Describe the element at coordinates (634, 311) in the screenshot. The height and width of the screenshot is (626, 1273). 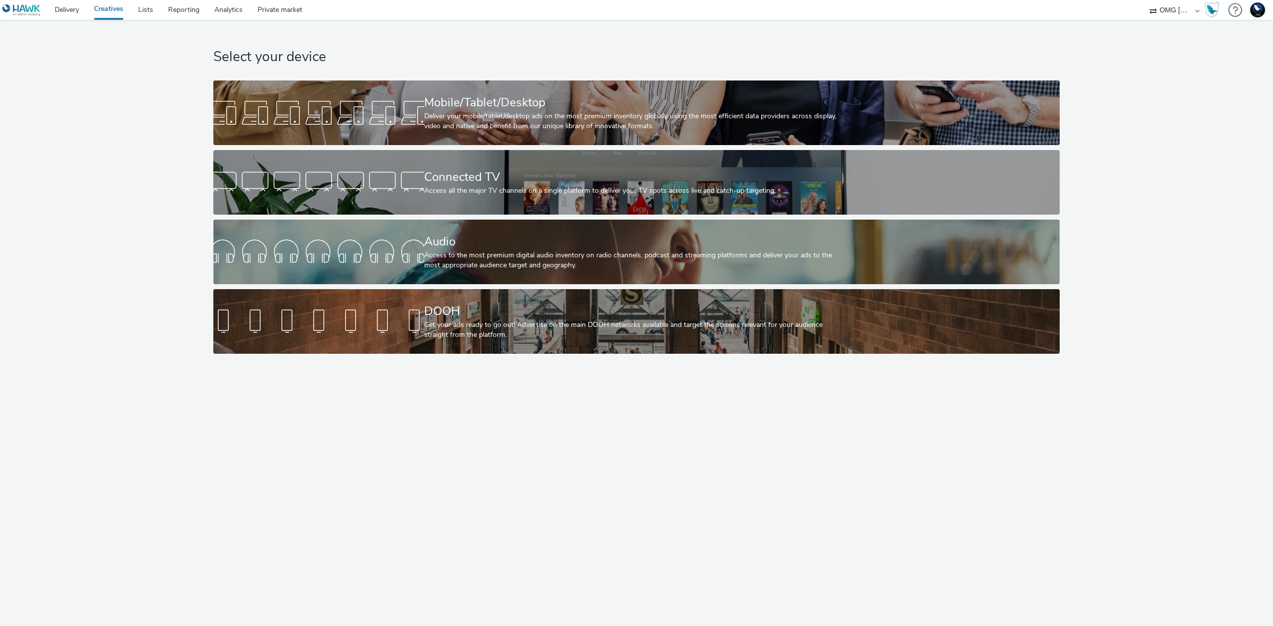
I see `div: DOOH` at that location.